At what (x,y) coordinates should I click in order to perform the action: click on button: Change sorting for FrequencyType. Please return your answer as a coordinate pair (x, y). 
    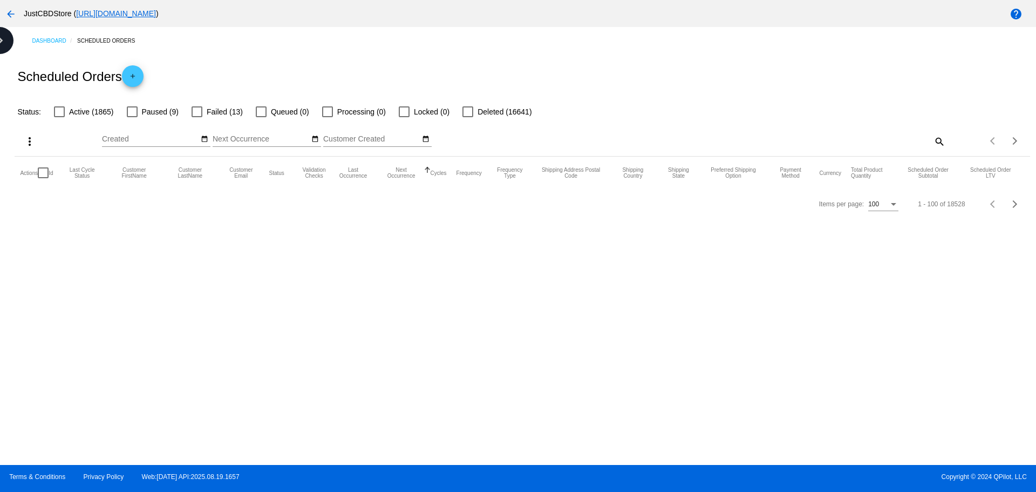
    Looking at the image, I should click on (510, 173).